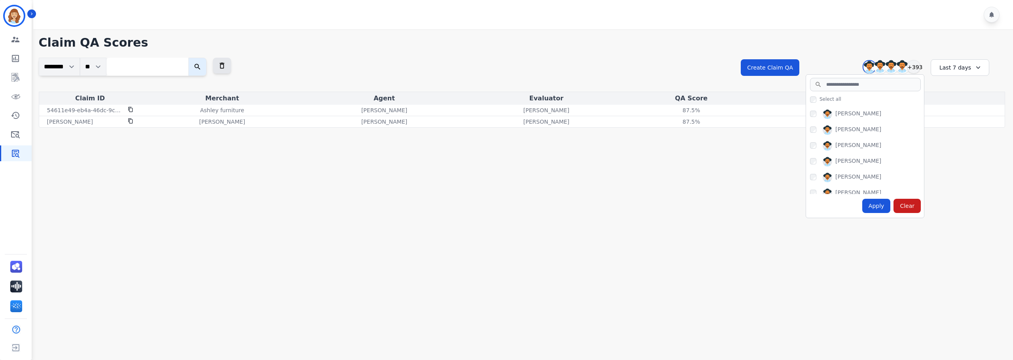 The width and height of the screenshot is (1013, 360). What do you see at coordinates (907, 206) in the screenshot?
I see `div: Clear` at bounding box center [907, 206].